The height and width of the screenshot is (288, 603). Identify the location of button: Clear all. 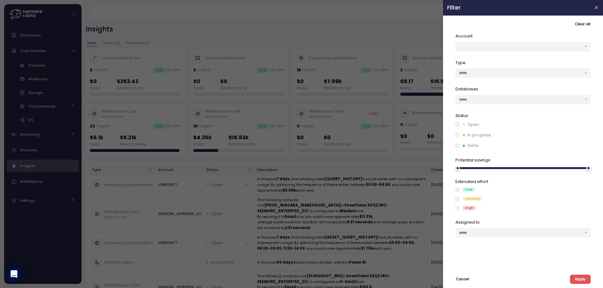
(582, 24).